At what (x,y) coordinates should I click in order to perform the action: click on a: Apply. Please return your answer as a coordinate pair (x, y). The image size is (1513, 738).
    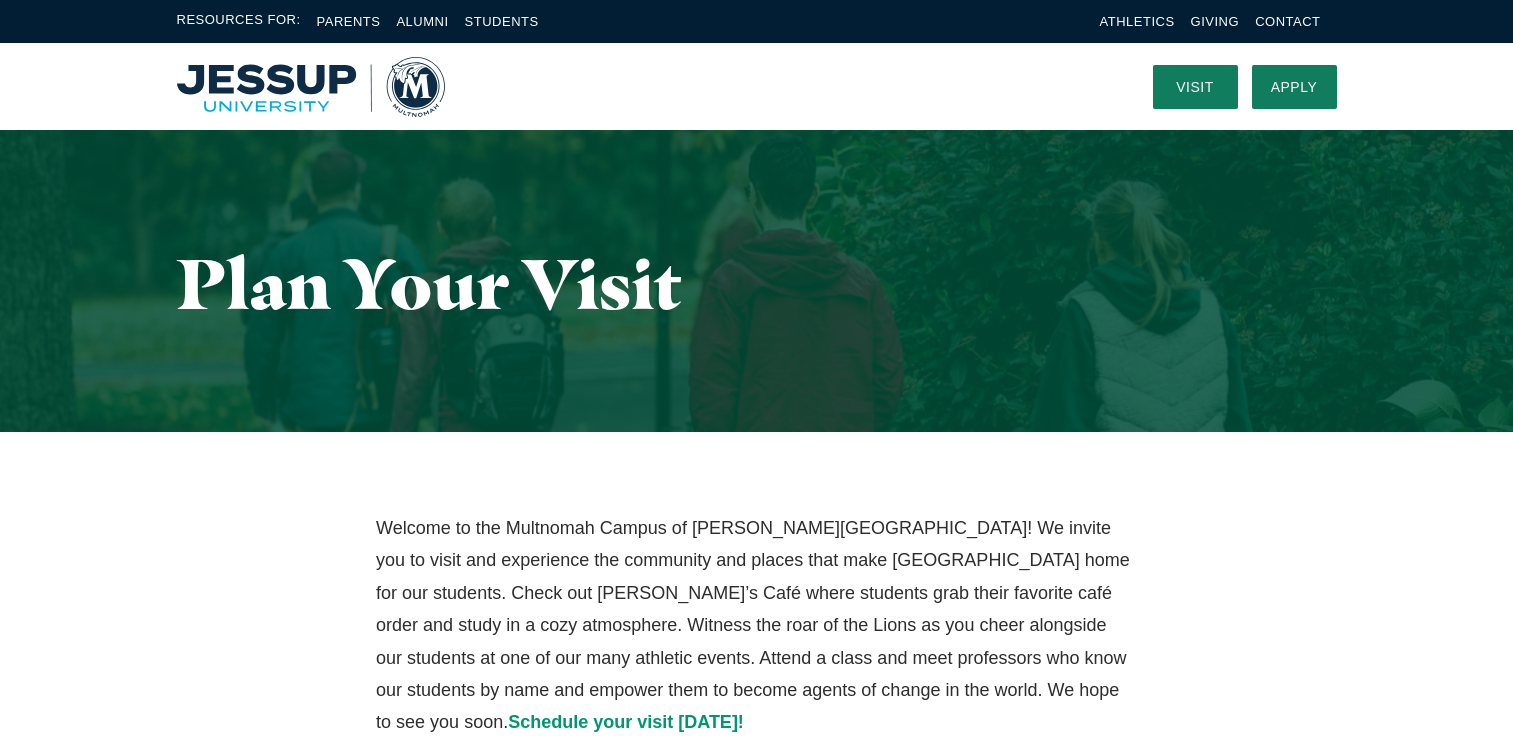
    Looking at the image, I should click on (1294, 87).